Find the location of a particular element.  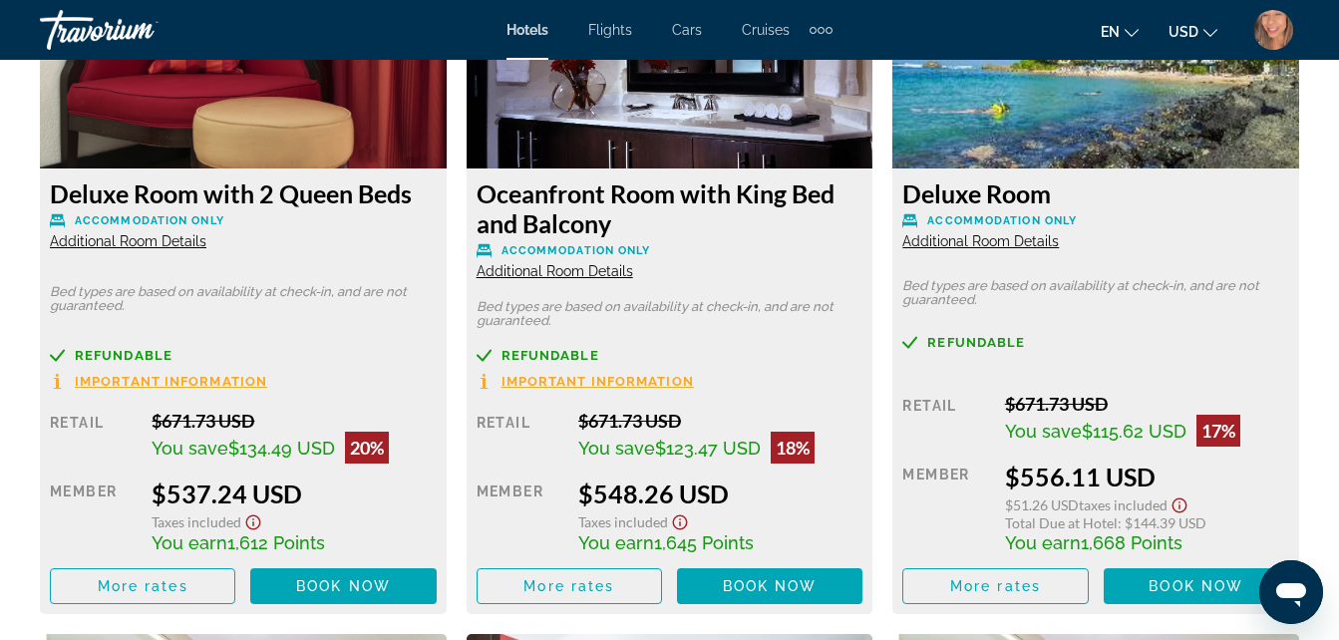

span: 1,668 Points is located at coordinates (1132, 542).